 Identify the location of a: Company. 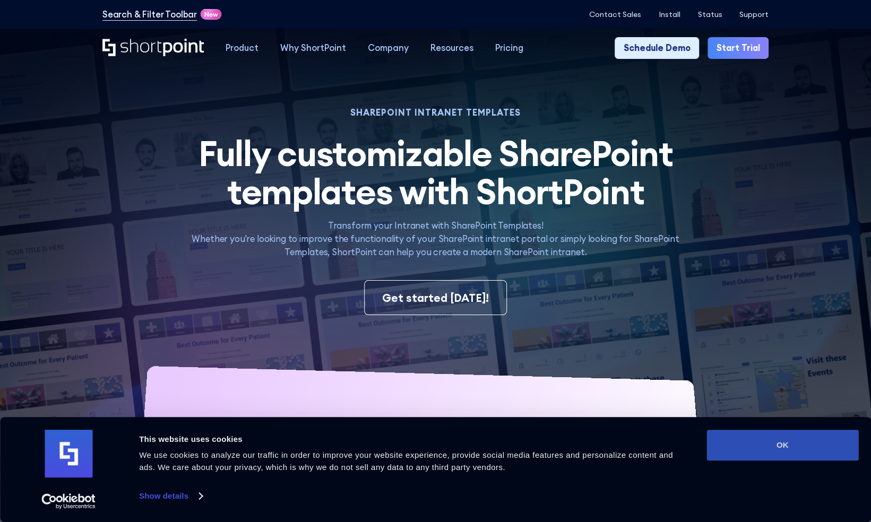
(388, 48).